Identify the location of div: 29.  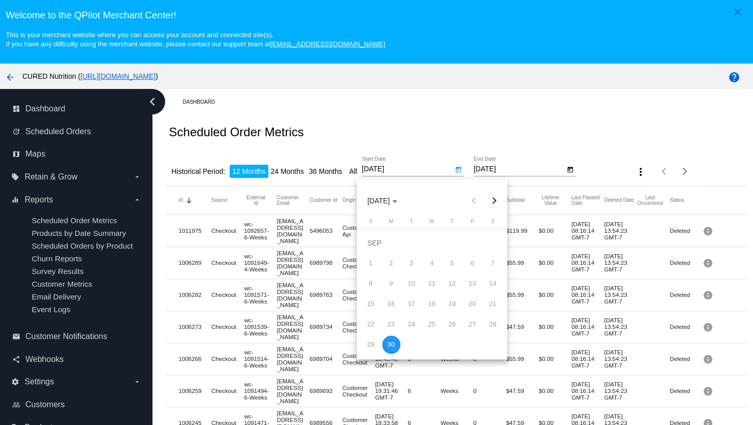
(371, 345).